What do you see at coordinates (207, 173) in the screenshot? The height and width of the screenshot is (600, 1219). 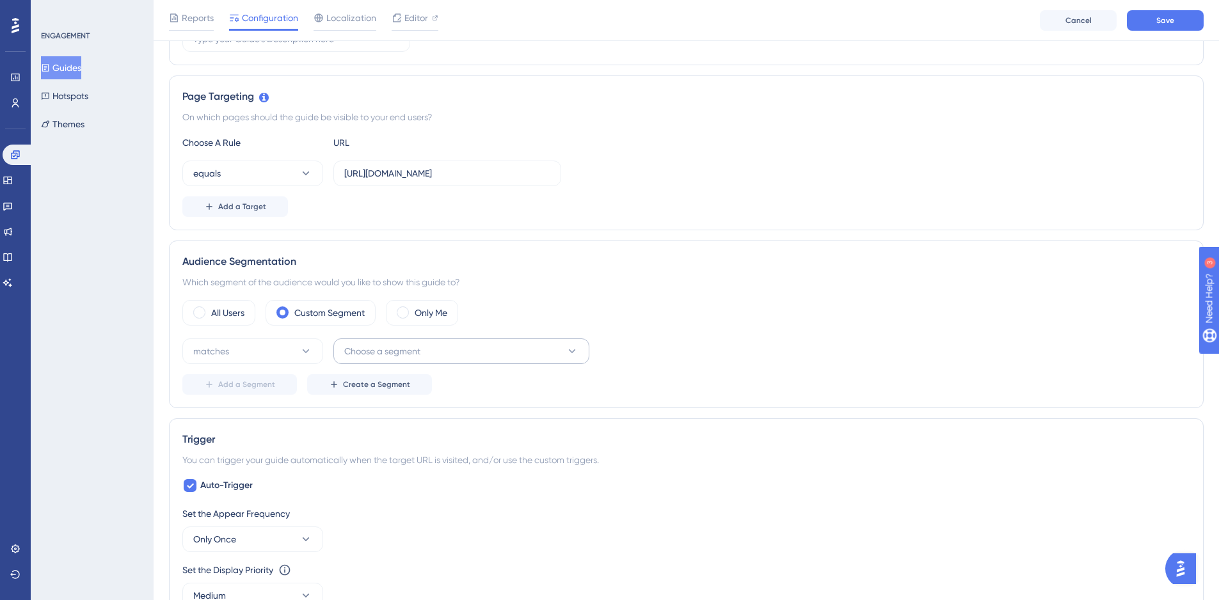 I see `span: equals` at bounding box center [207, 173].